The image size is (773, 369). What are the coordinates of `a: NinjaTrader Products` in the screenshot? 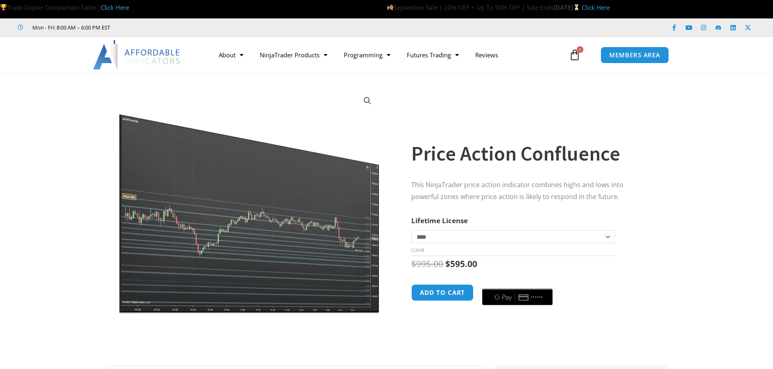 It's located at (293, 55).